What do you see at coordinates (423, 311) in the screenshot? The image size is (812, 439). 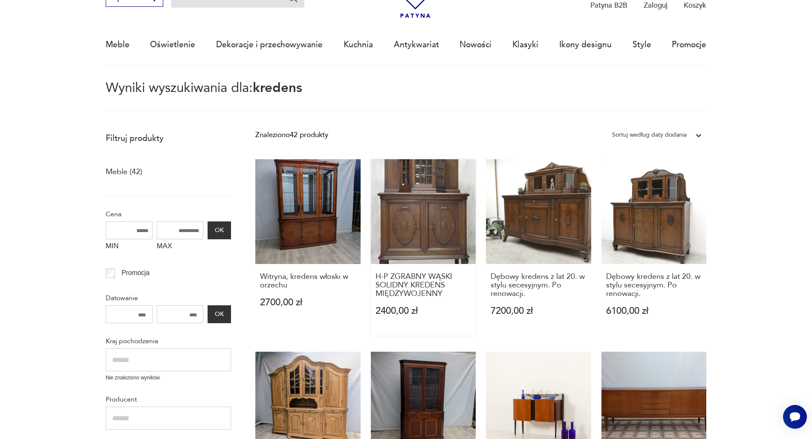 I see `p: 2400,00 zł` at bounding box center [423, 311].